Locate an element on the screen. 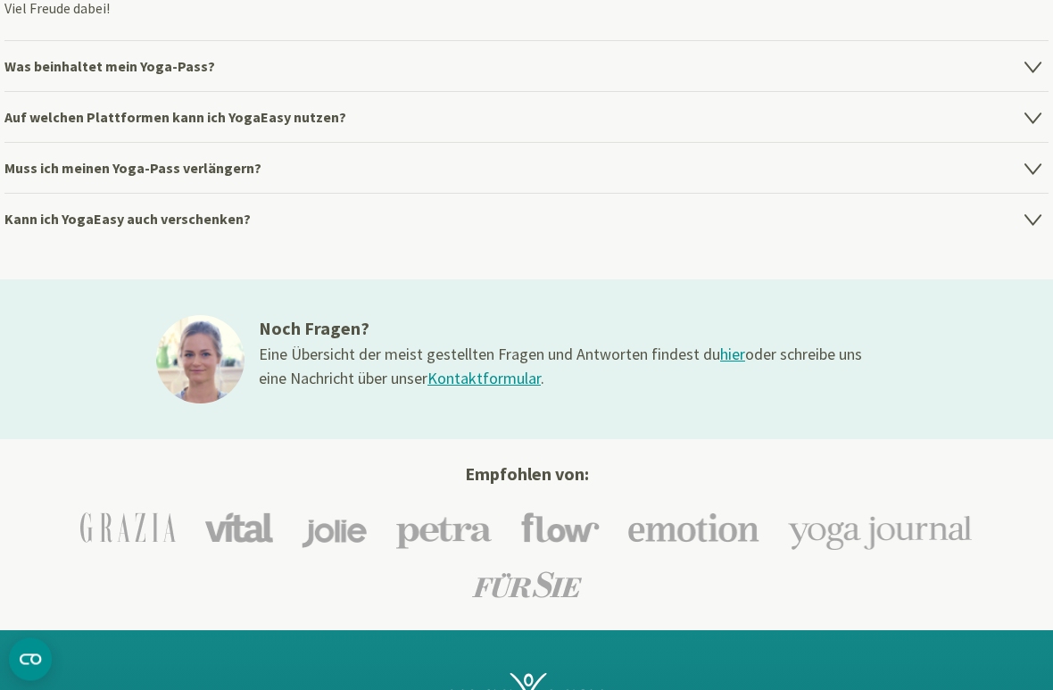  img: ines@1x.jpg is located at coordinates (200, 360).